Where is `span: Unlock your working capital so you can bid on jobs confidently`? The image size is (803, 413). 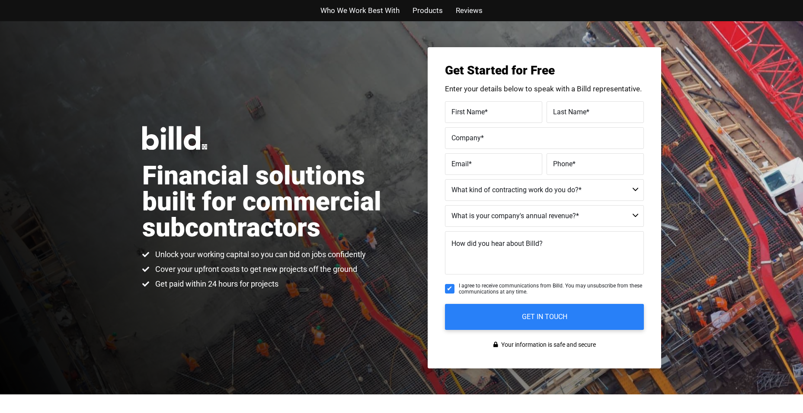
span: Unlock your working capital so you can bid on jobs confidently is located at coordinates (259, 254).